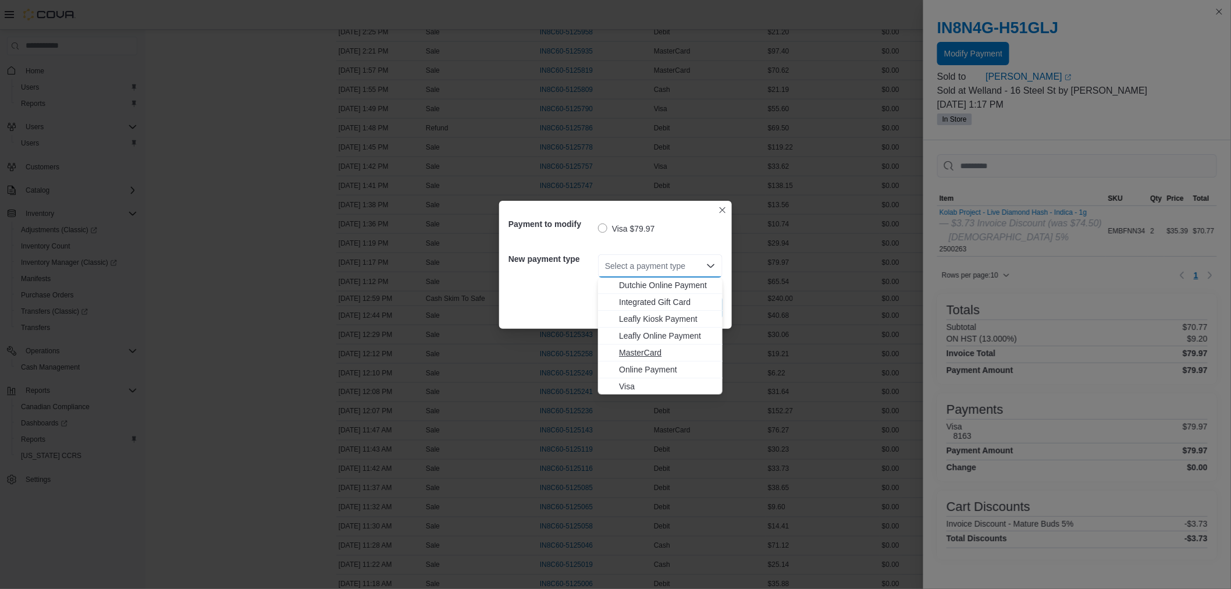  I want to click on button: Closes this modal window, so click(722, 210).